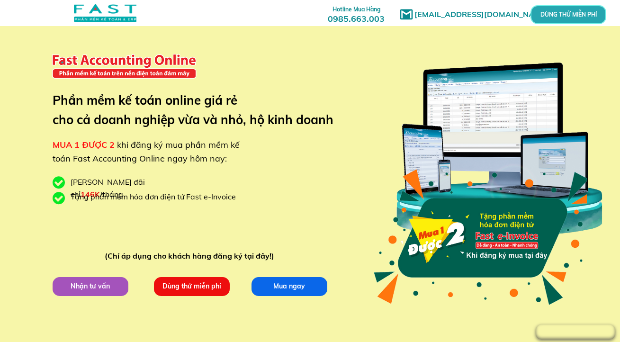 The width and height of the screenshot is (620, 342). I want to click on span: 146K, so click(90, 194).